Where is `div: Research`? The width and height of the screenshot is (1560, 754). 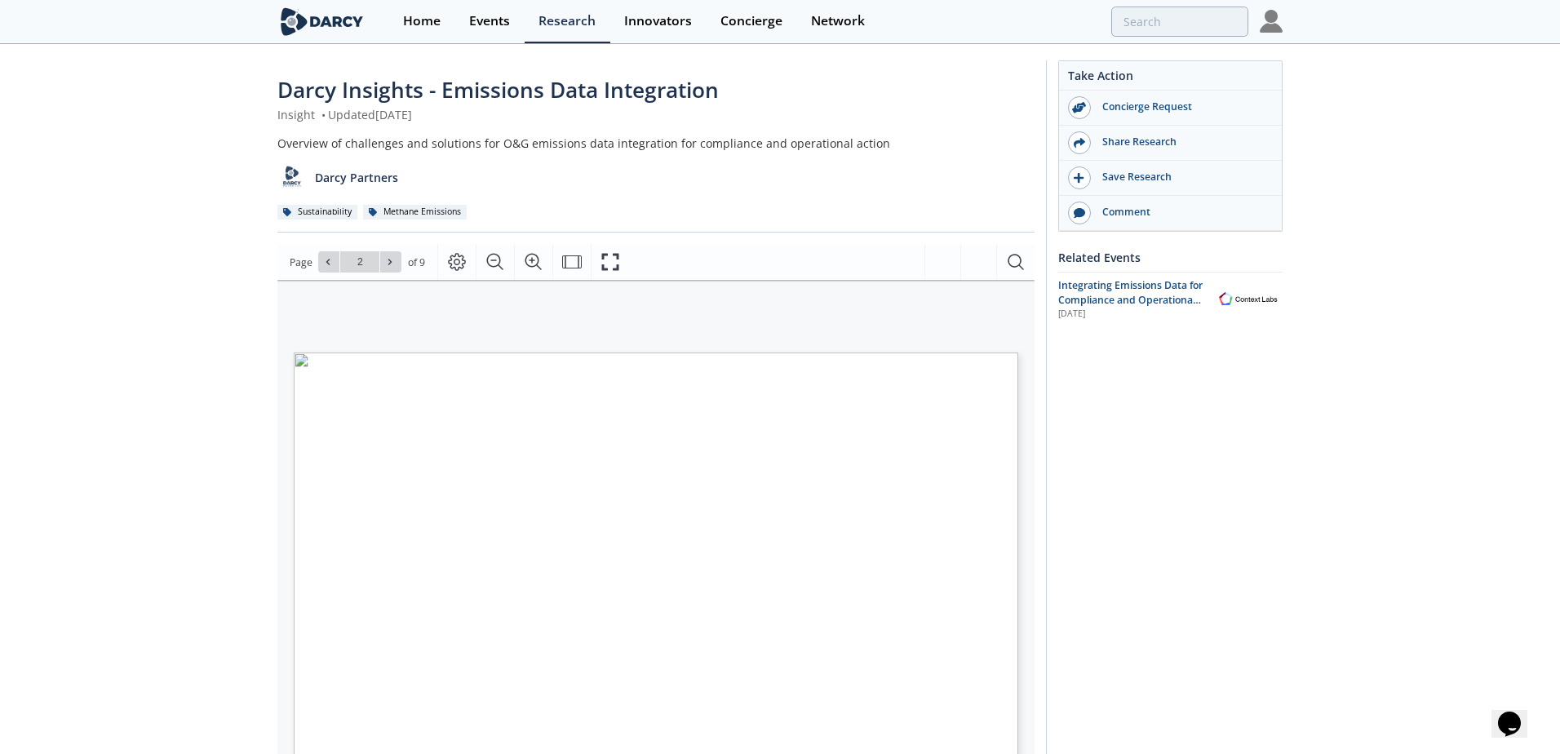 div: Research is located at coordinates (567, 21).